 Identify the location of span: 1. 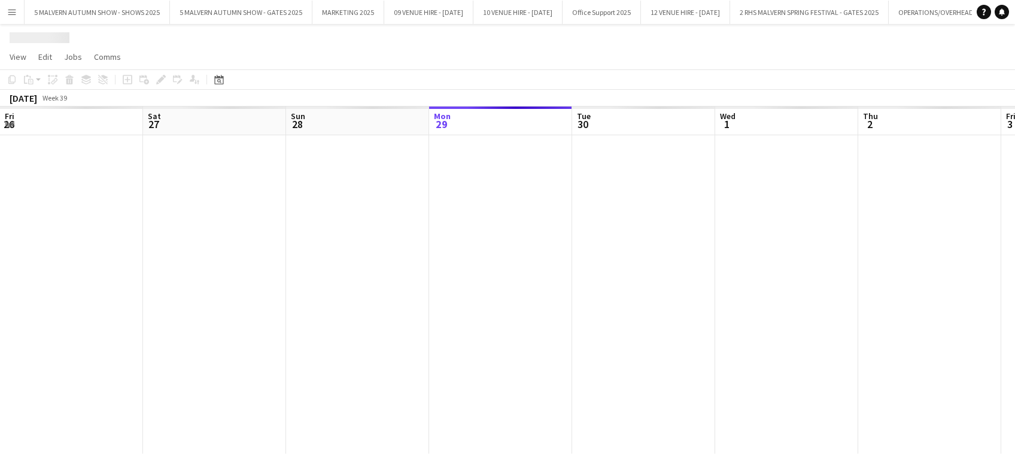
(726, 124).